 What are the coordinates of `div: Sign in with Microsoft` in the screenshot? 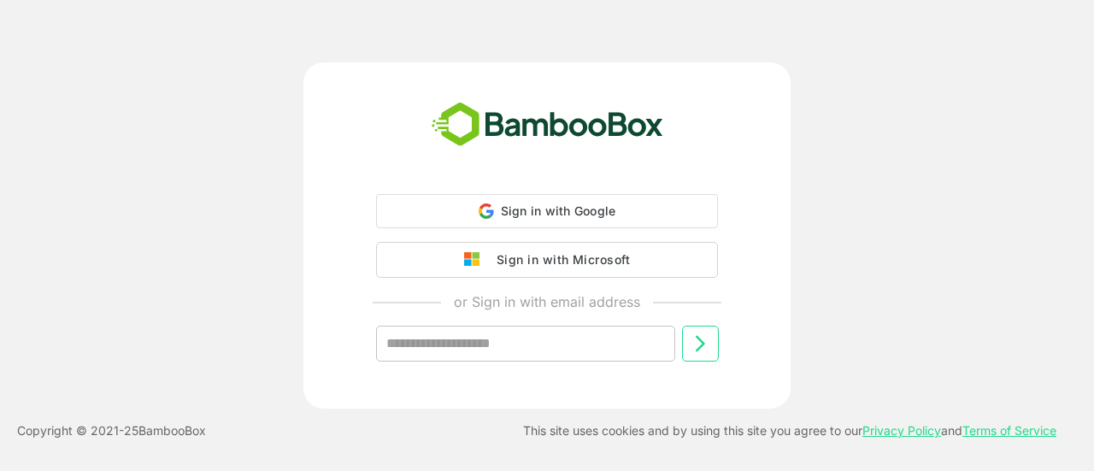 It's located at (559, 260).